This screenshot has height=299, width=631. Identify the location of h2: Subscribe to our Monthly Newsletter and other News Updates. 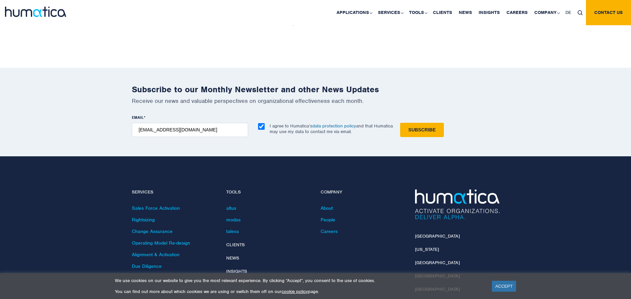
(316, 89).